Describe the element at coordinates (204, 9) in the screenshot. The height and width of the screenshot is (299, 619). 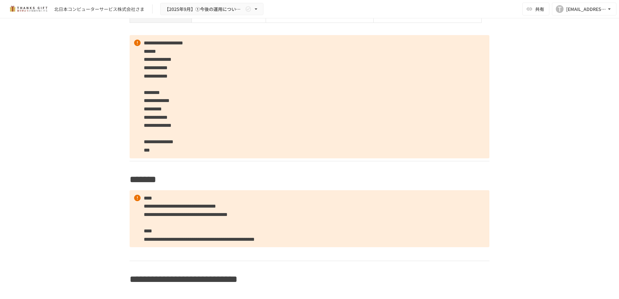
I see `span: 【2025年9月】①今後の運用についてのご案内/THANKS GIFTキックオフMTG` at that location.